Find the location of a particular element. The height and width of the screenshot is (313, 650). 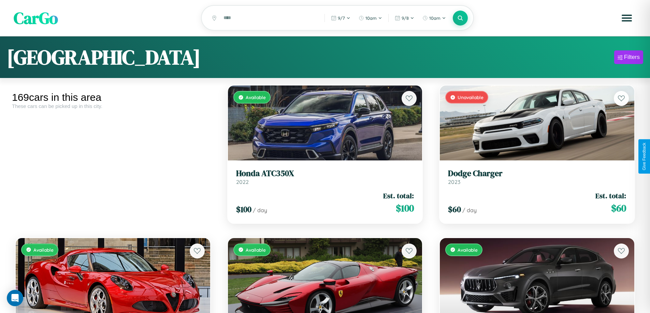

a: Honda ATC350X2022 is located at coordinates (325, 177).